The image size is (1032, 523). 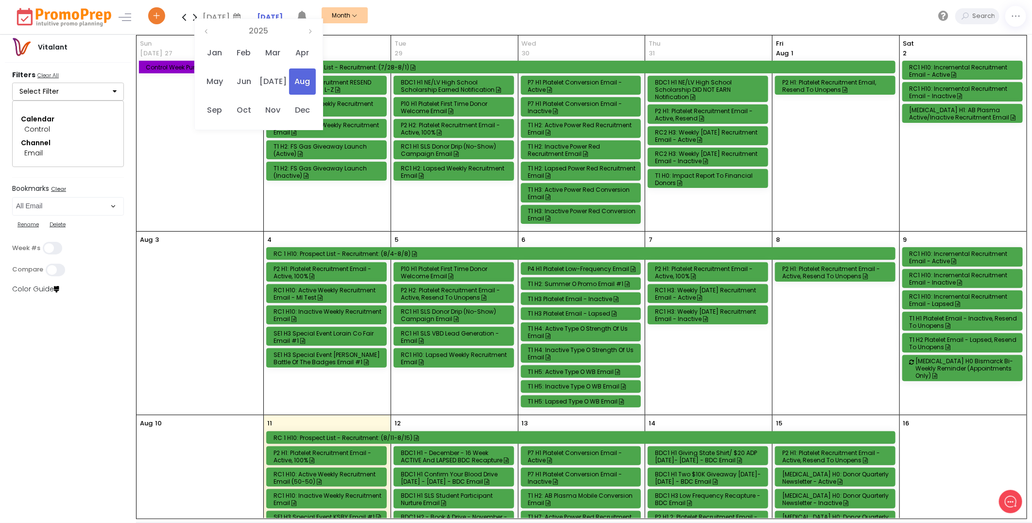 What do you see at coordinates (328, 517) in the screenshot?
I see `div: SE1 H3 Special Event KSBY Email #1` at bounding box center [328, 517].